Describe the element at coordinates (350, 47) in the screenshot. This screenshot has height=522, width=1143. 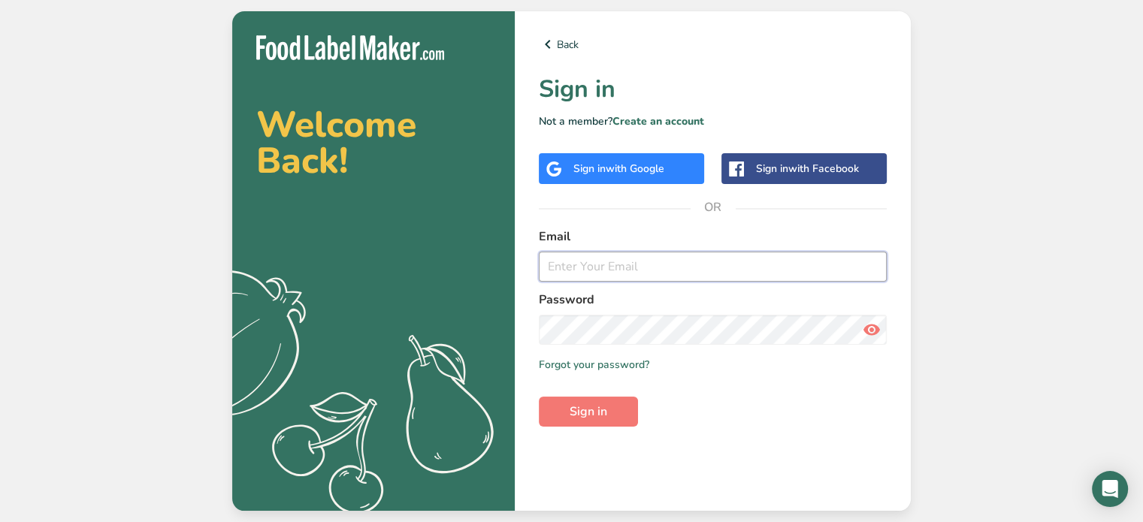
I see `img: Food Label Maker` at that location.